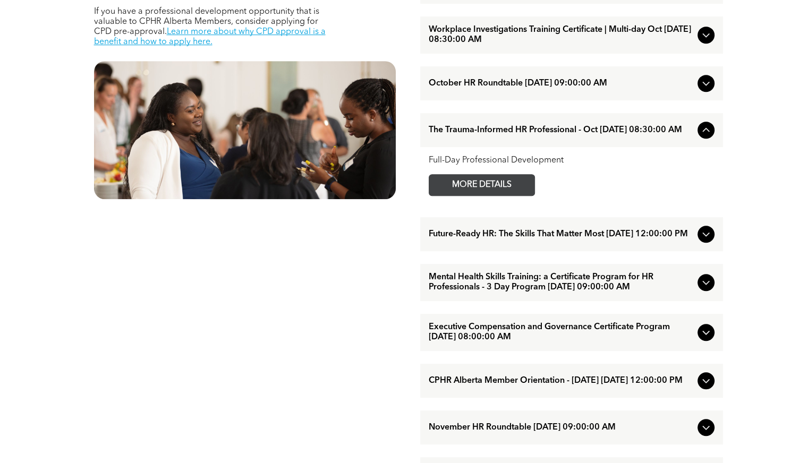  What do you see at coordinates (482, 185) in the screenshot?
I see `a: MORE DETAILS` at bounding box center [482, 185].